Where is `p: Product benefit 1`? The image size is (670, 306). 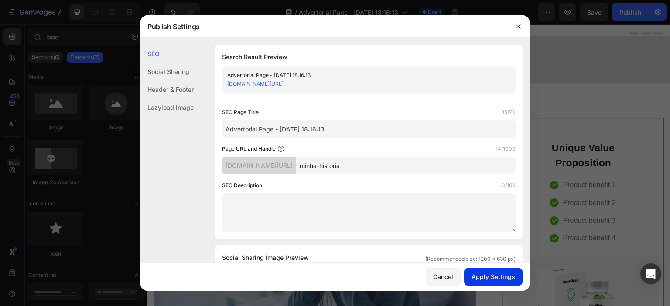 p: Product benefit 1 is located at coordinates (442, 161).